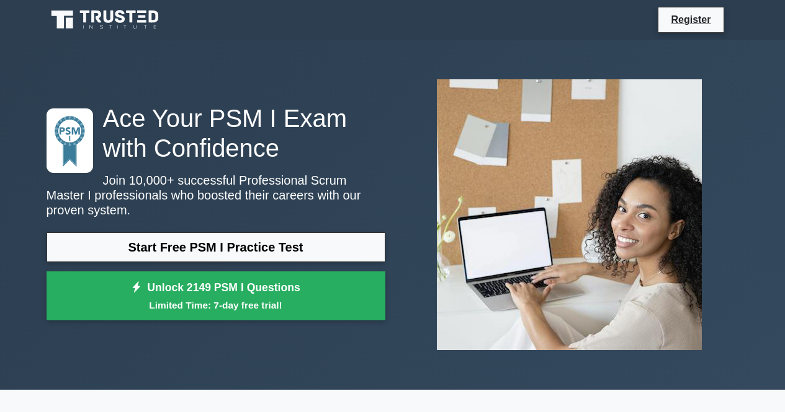  What do you see at coordinates (216, 247) in the screenshot?
I see `a: Start Free PSM I Practice Test` at bounding box center [216, 247].